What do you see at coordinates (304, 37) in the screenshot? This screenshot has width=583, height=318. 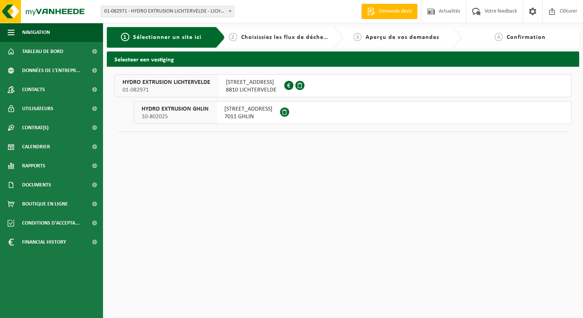 I see `span: Choisissiez les flux de déchets et récipients` at bounding box center [304, 37].